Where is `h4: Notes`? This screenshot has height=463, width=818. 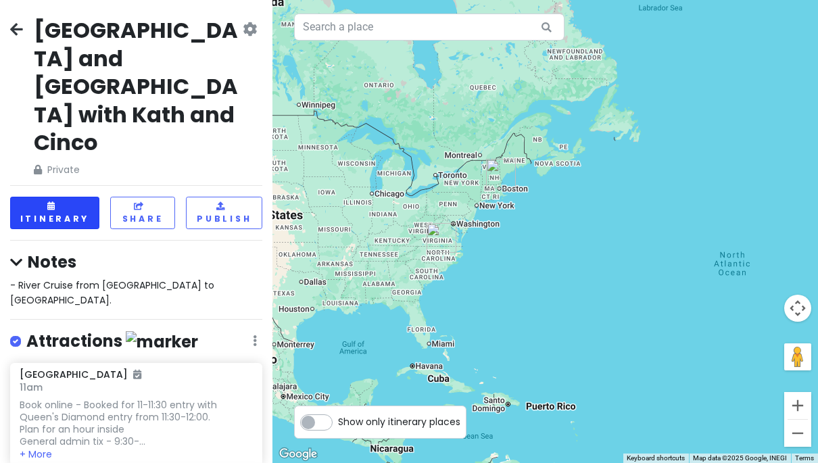
h4: Notes is located at coordinates (136, 262).